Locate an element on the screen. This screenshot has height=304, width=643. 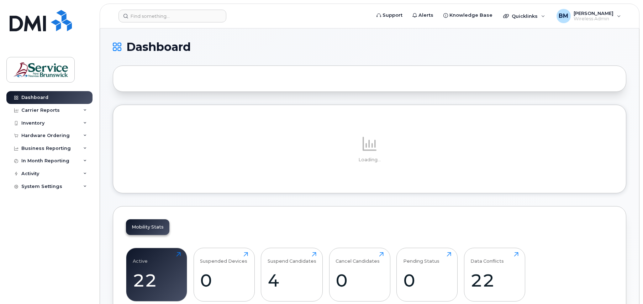
a: Cancel Candidates0 is located at coordinates (360, 275).